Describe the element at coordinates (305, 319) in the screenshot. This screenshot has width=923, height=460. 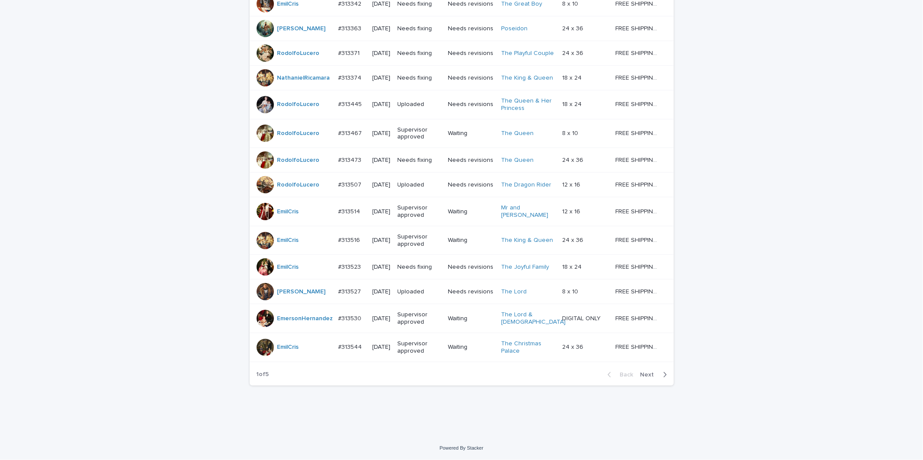
I see `a: EmersonHernandez` at that location.